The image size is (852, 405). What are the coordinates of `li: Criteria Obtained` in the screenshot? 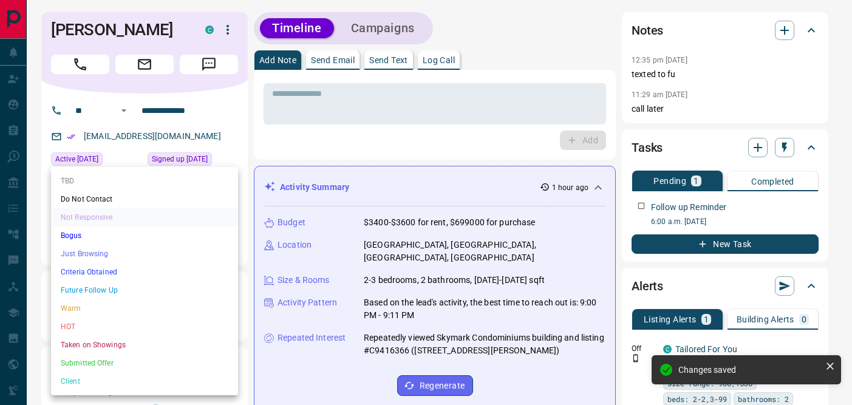 It's located at (145, 272).